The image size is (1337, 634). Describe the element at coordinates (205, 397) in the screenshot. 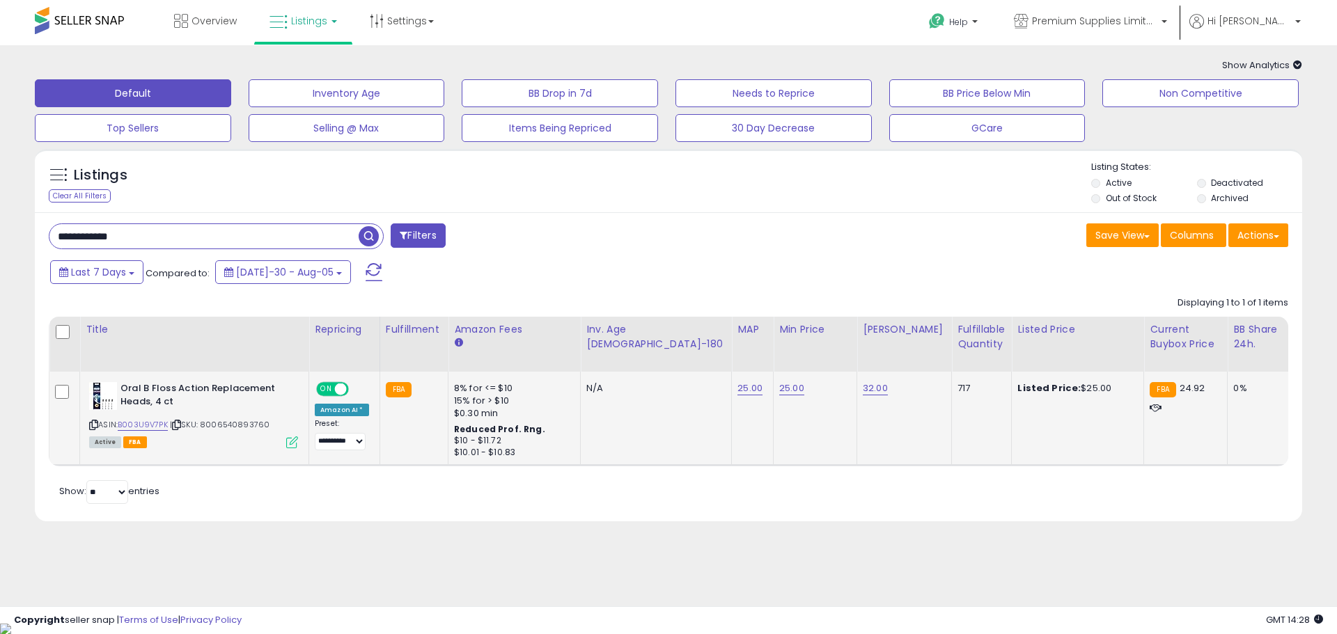

I see `b: Oral B Floss Action Replacement Heads, 4 ct` at that location.